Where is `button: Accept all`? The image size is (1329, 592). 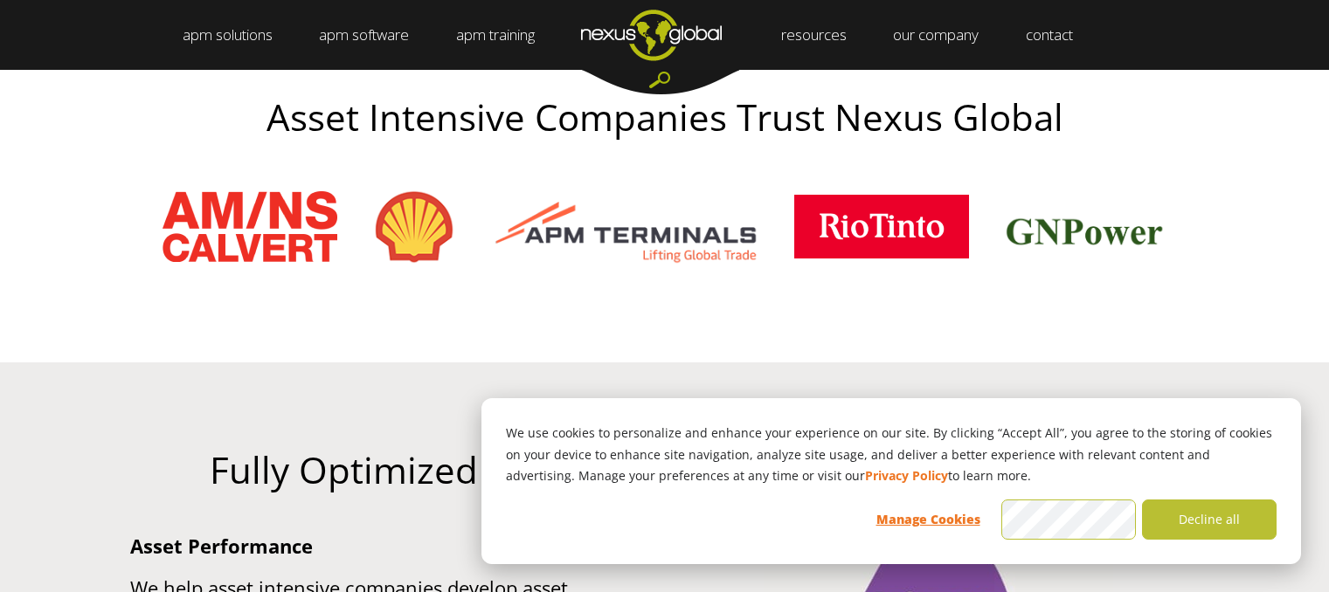
button: Accept all is located at coordinates (1068, 520).